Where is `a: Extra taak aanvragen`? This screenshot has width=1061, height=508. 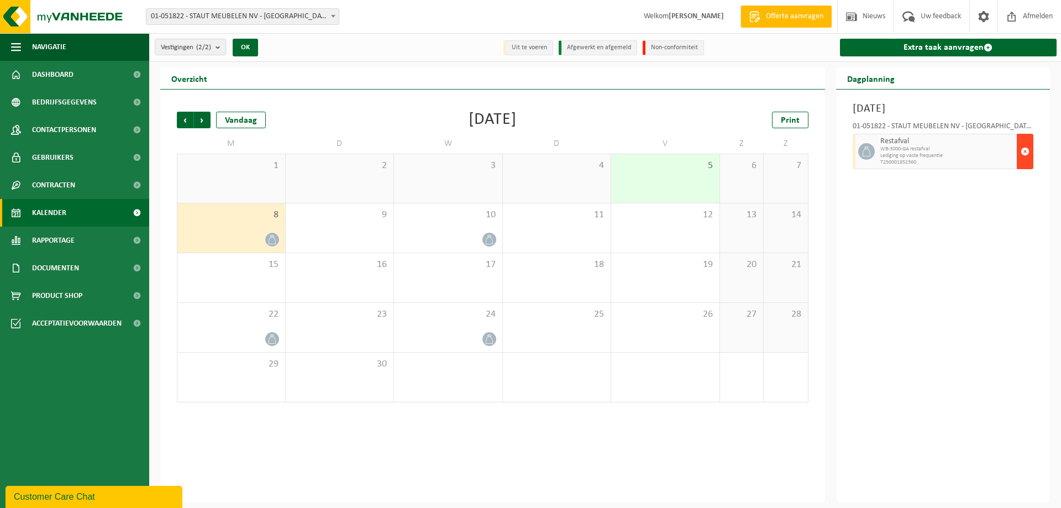 a: Extra taak aanvragen is located at coordinates (948, 48).